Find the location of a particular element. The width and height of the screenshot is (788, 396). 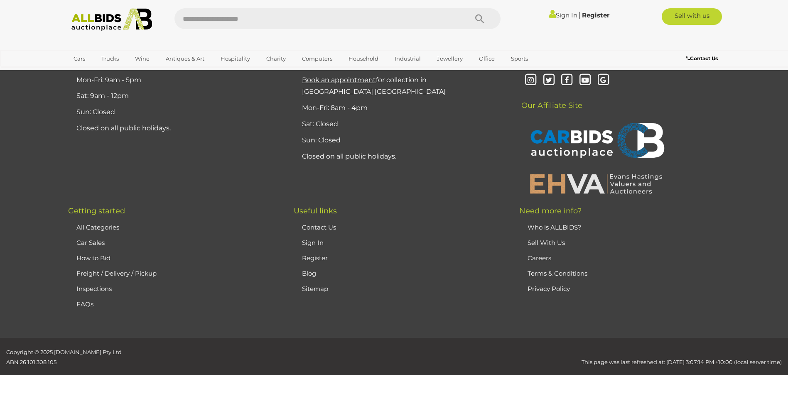

span: Getting started is located at coordinates (96, 211).